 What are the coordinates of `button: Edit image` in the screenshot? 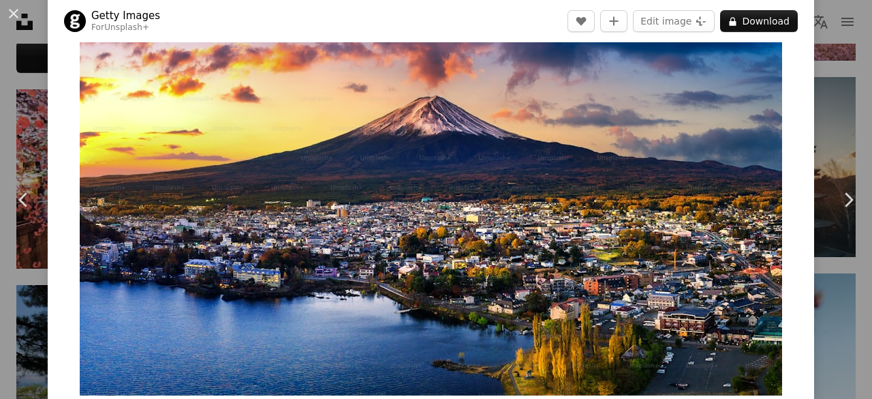 It's located at (674, 21).